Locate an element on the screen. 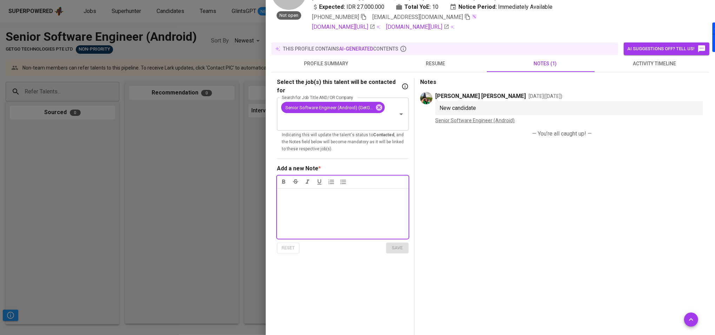 Image resolution: width=715 pixels, height=335 pixels. b: Contacted is located at coordinates (384, 135).